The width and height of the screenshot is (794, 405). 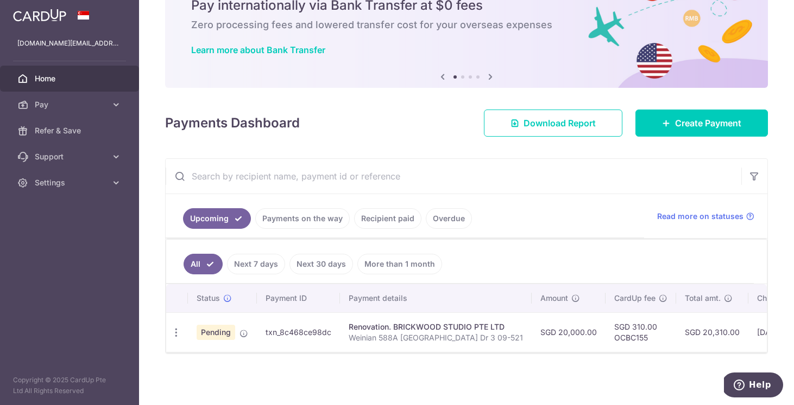 I want to click on span: Settings, so click(x=71, y=183).